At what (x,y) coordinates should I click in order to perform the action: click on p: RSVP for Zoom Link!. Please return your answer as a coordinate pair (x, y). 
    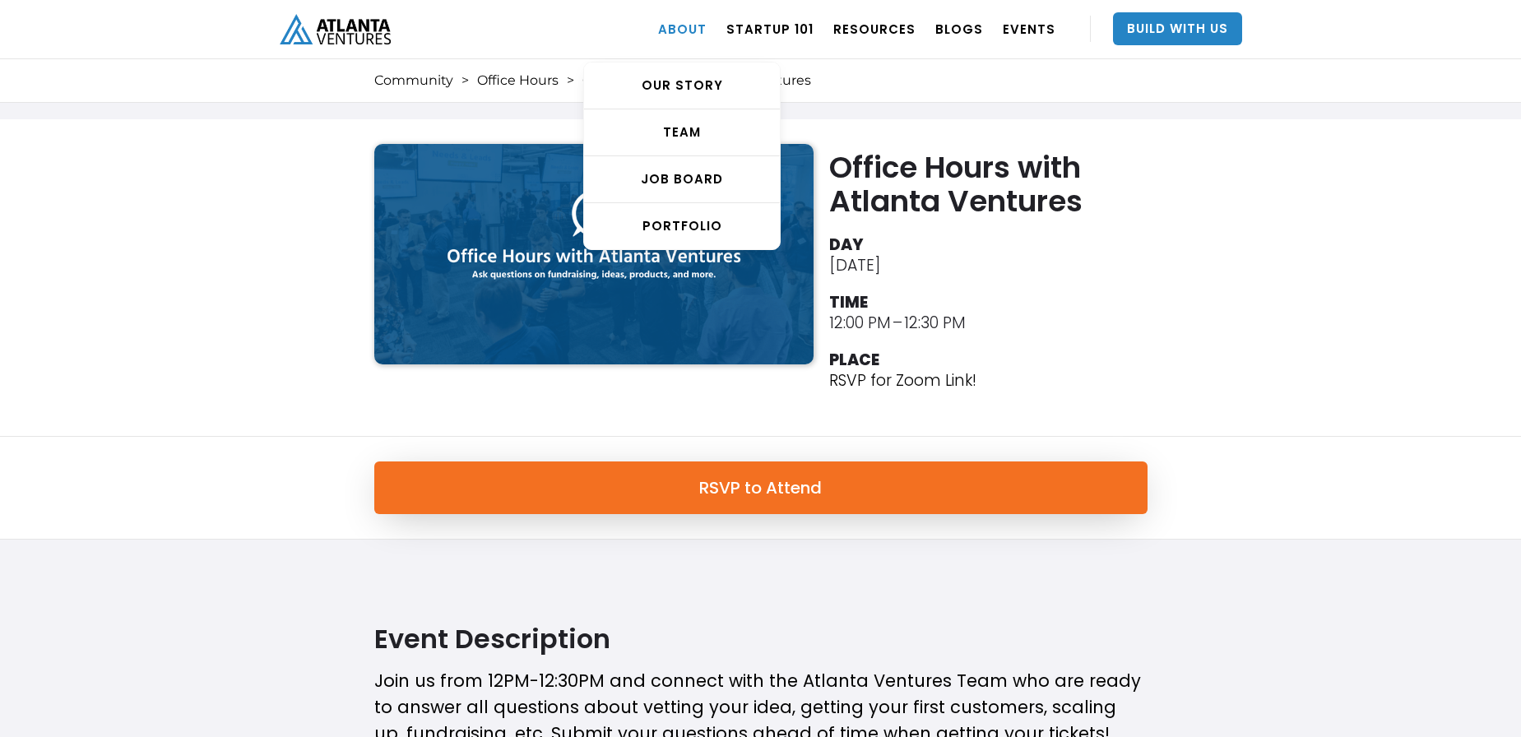
    Looking at the image, I should click on (902, 380).